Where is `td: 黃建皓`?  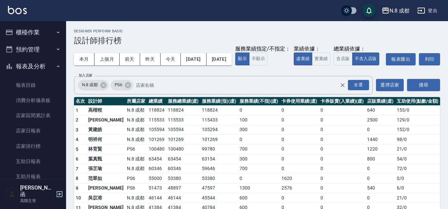
td: 黃建皓 is located at coordinates (106, 130).